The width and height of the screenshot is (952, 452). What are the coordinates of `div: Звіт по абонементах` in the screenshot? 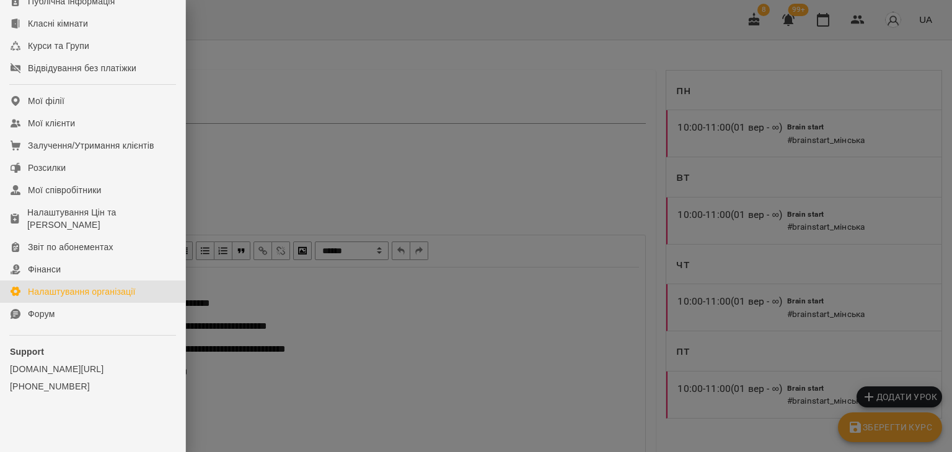 It's located at (71, 247).